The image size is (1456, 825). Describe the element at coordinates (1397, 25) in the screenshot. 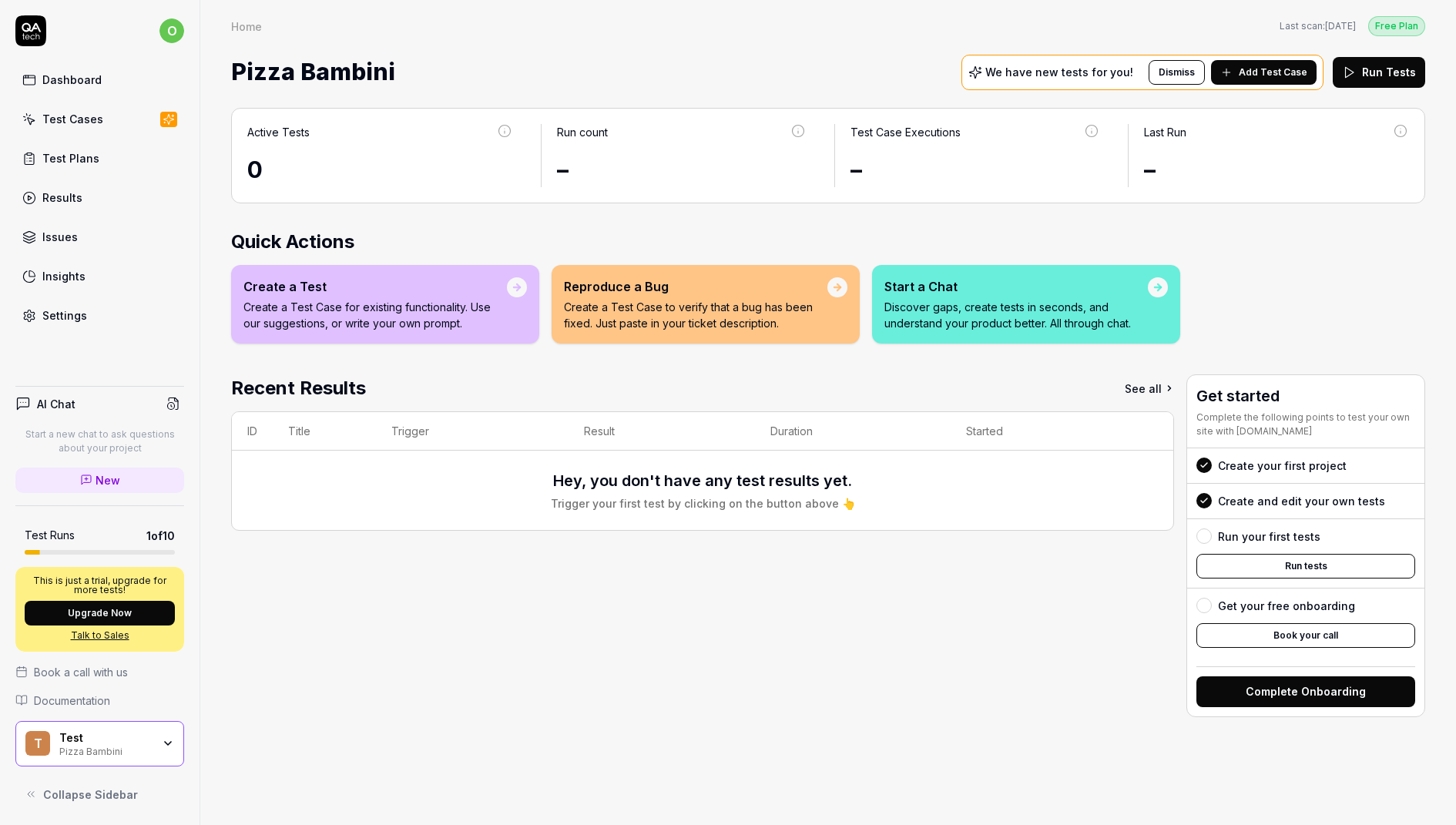

I see `a: Free Plan` at that location.